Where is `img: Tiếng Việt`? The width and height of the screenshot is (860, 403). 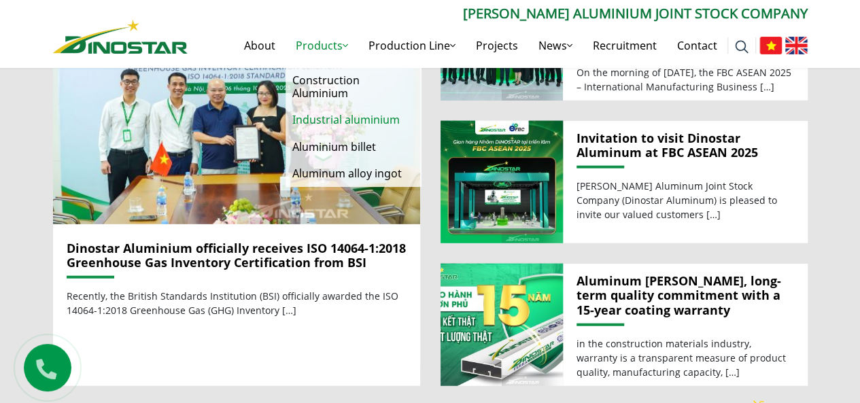 img: Tiếng Việt is located at coordinates (771, 46).